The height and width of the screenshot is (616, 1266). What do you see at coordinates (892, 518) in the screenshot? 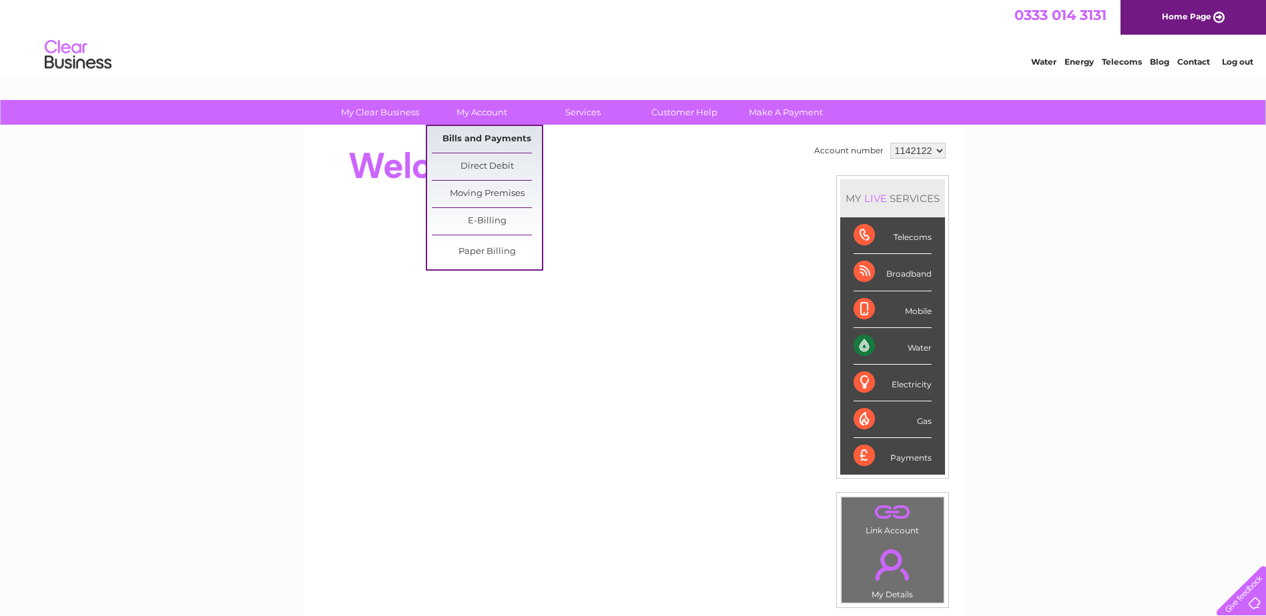
I see `td: Link Account` at bounding box center [892, 518].